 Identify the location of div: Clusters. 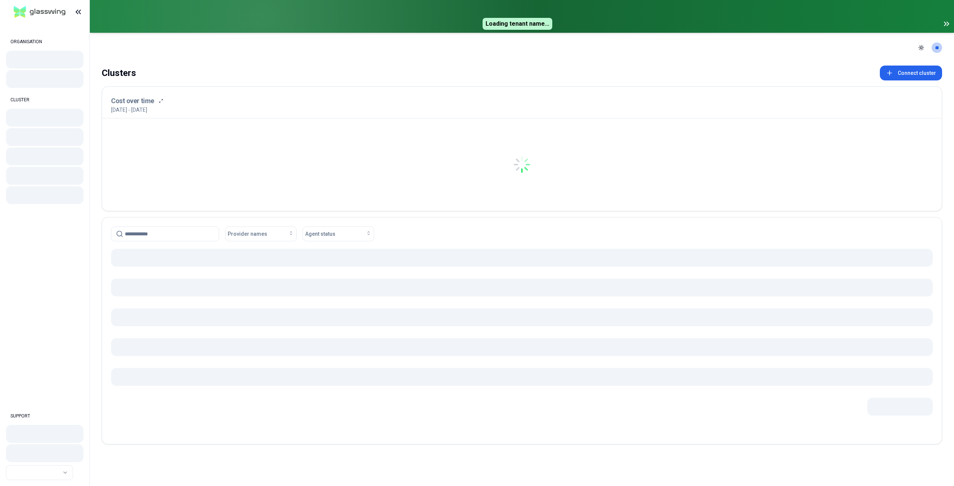
(119, 73).